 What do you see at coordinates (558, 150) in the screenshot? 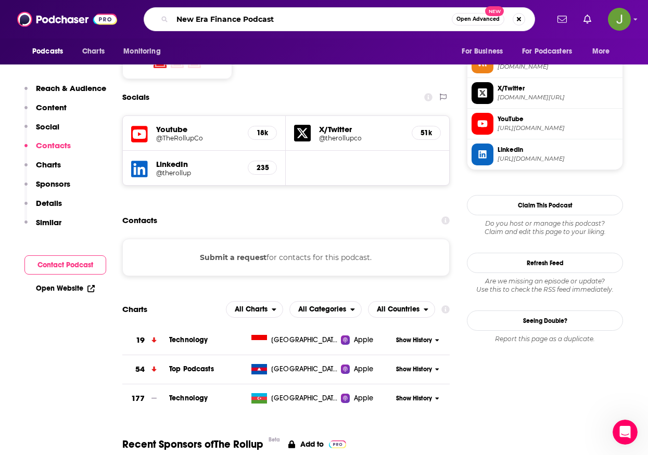
I see `span: Linkedin` at bounding box center [558, 150].